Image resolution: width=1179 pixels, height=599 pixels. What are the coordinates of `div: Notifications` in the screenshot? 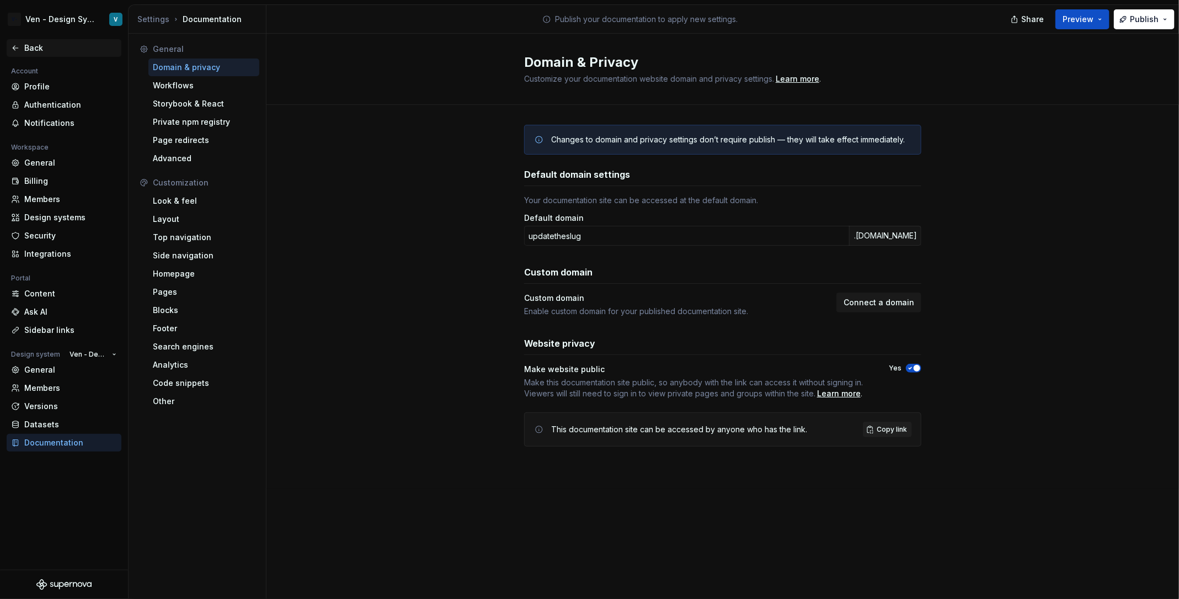 It's located at (71, 123).